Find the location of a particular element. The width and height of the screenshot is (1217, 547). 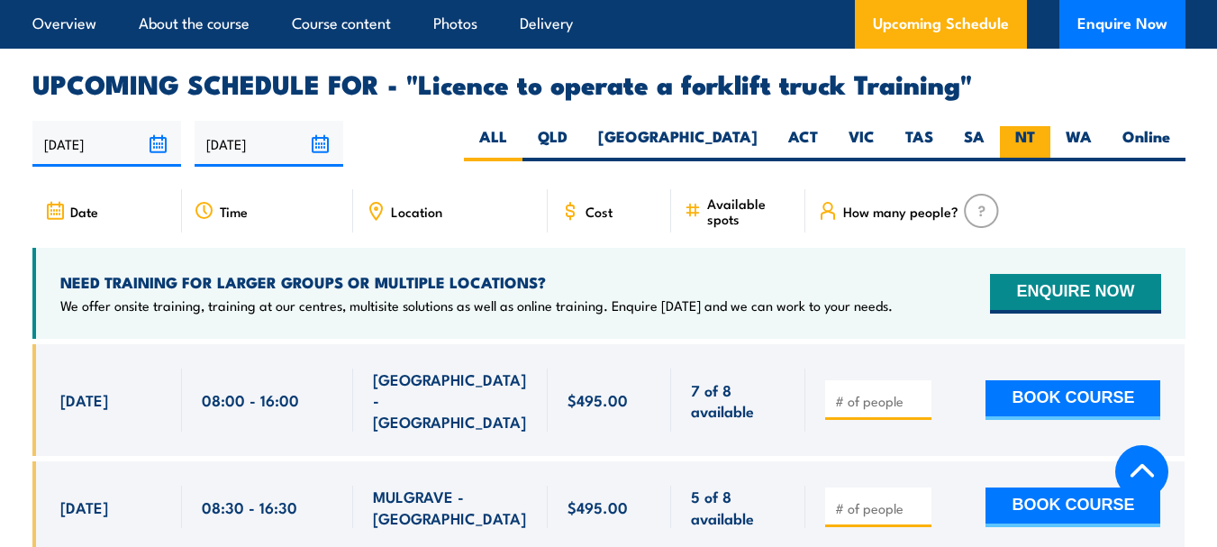

span: Time is located at coordinates (233, 211).